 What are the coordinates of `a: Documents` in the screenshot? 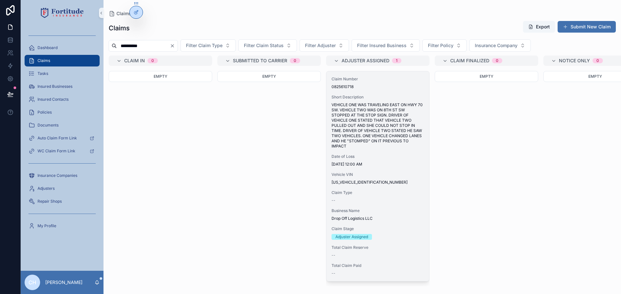 It's located at (62, 125).